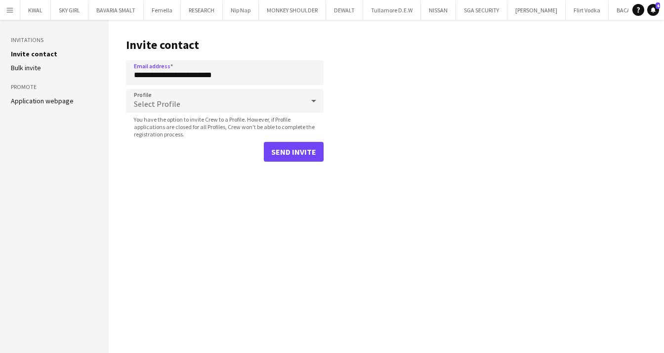 This screenshot has width=664, height=353. Describe the element at coordinates (36, 10) in the screenshot. I see `button: KWAL` at that location.